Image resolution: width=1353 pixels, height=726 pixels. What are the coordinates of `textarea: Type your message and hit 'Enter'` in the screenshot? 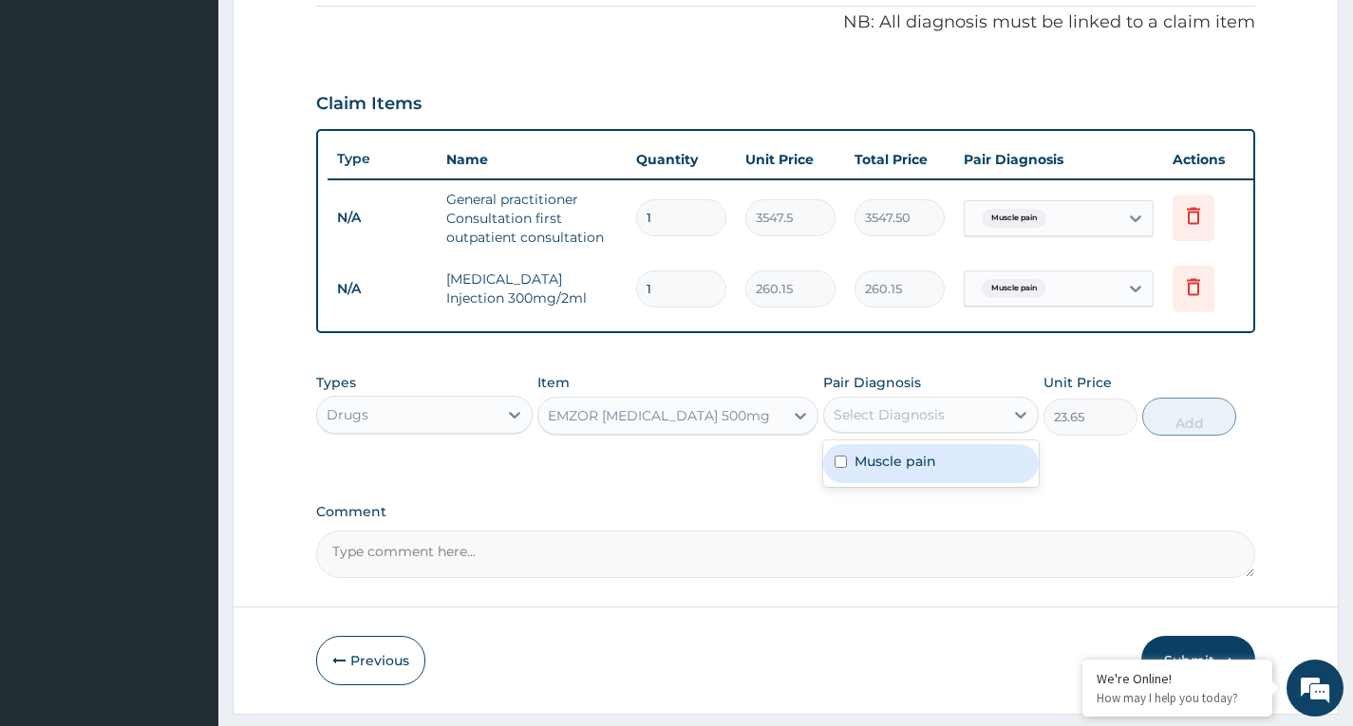 It's located at (185, 551).